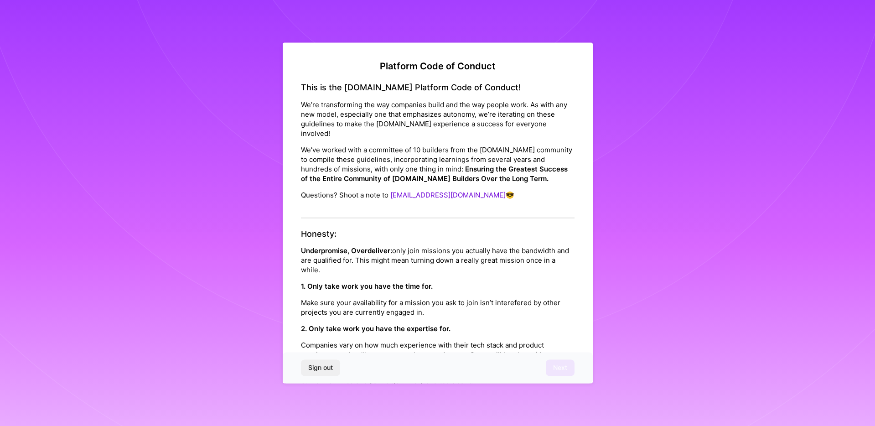  What do you see at coordinates (321, 368) in the screenshot?
I see `button: Sign out` at bounding box center [321, 368].